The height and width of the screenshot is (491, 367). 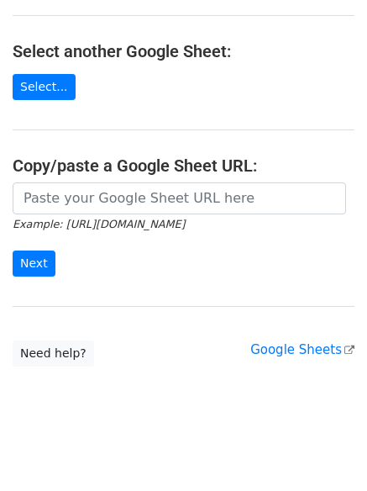 What do you see at coordinates (325, 451) in the screenshot?
I see `div: Chat Widget` at bounding box center [325, 451].